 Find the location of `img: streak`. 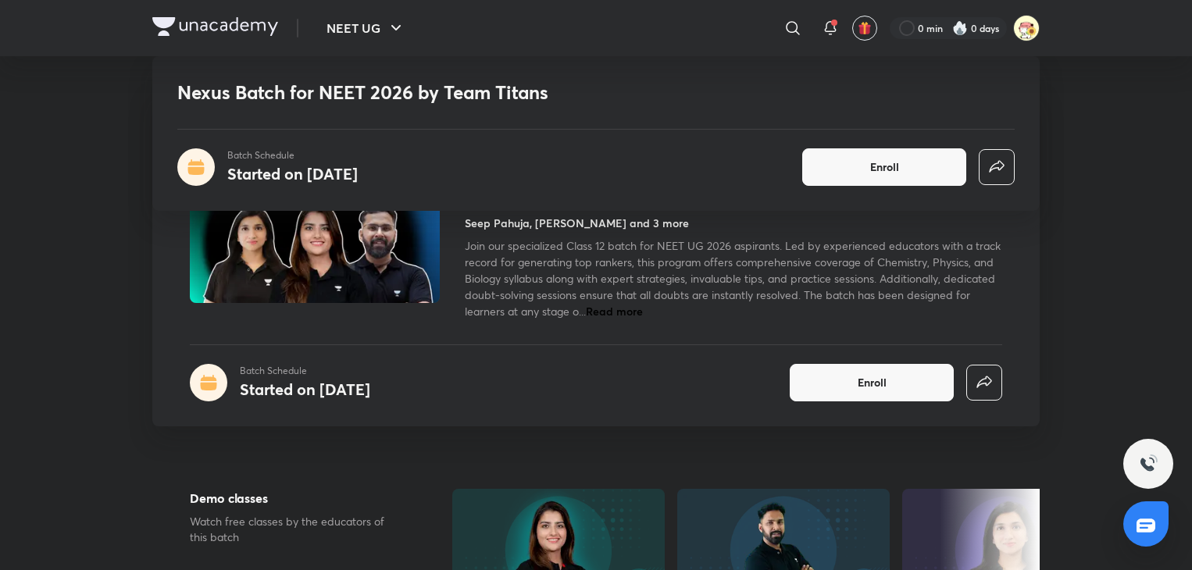

img: streak is located at coordinates (960, 28).